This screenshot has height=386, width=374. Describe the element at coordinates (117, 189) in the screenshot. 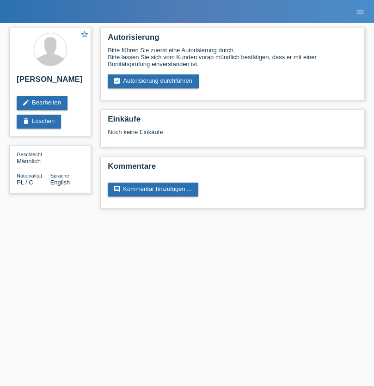

I see `i: comment` at that location.